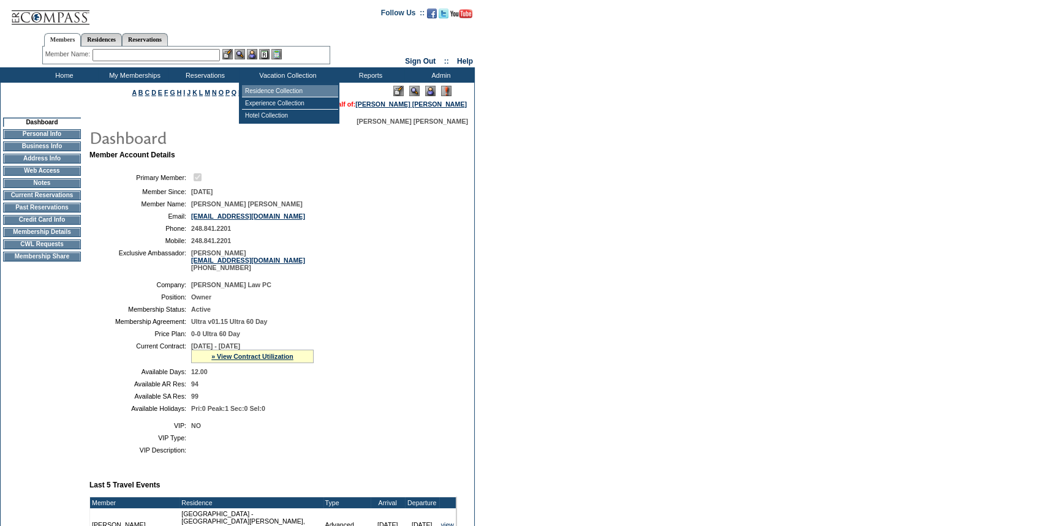 The width and height of the screenshot is (1061, 526). I want to click on a: E, so click(160, 92).